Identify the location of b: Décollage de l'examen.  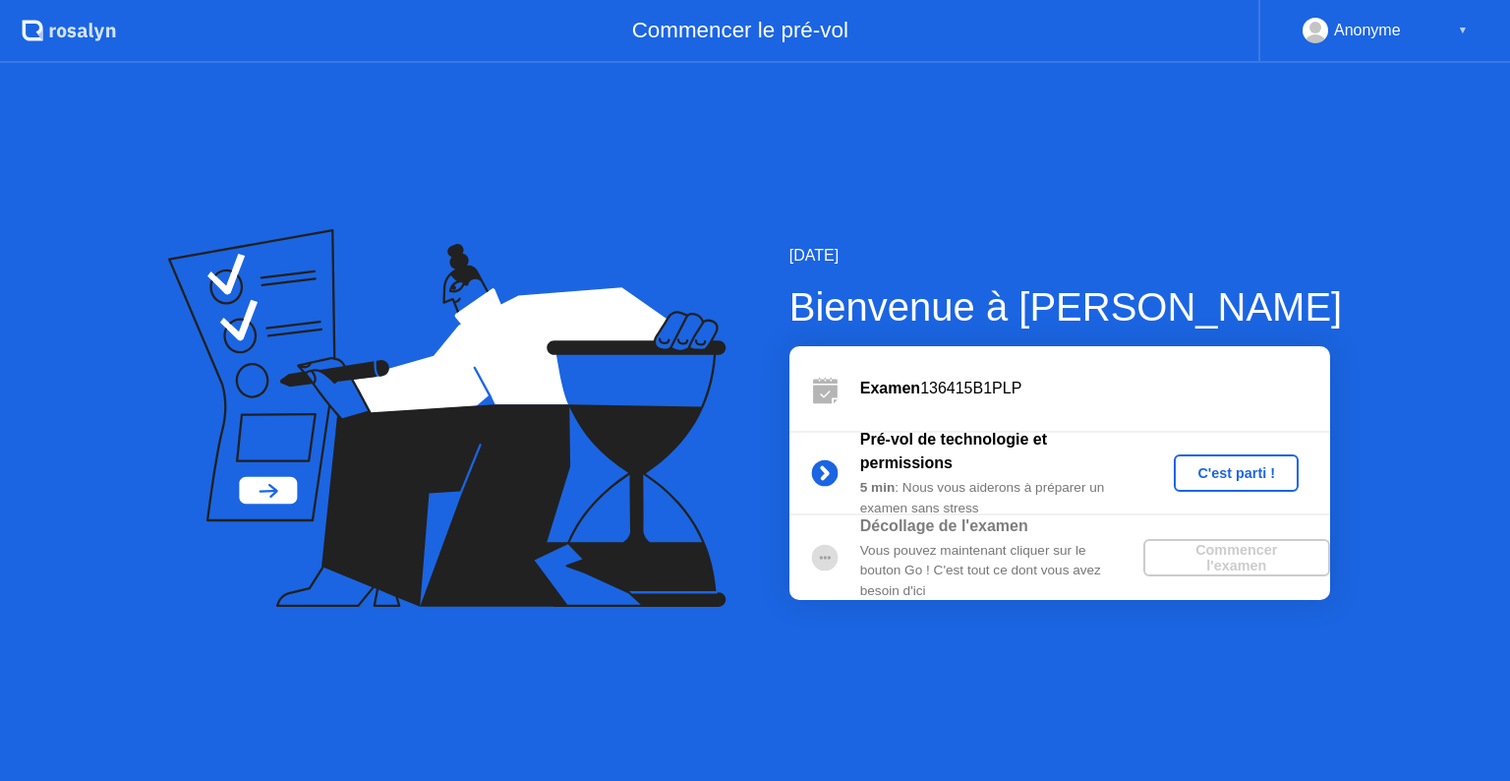
(944, 525).